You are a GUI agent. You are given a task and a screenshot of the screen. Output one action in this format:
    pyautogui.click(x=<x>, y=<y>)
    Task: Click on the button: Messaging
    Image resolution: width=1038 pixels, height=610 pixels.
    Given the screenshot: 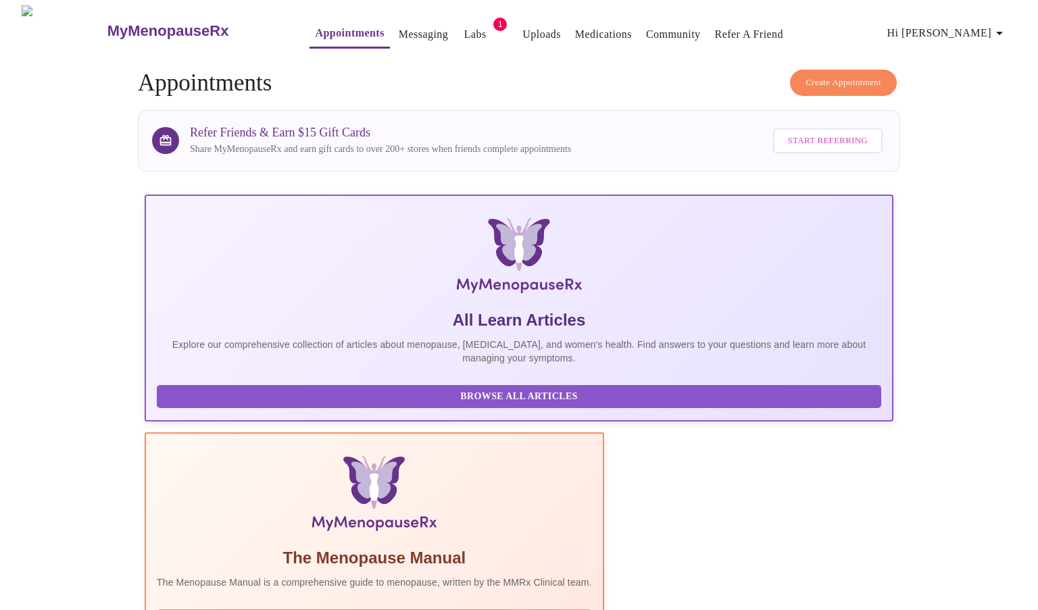 What is the action you would take?
    pyautogui.click(x=423, y=34)
    